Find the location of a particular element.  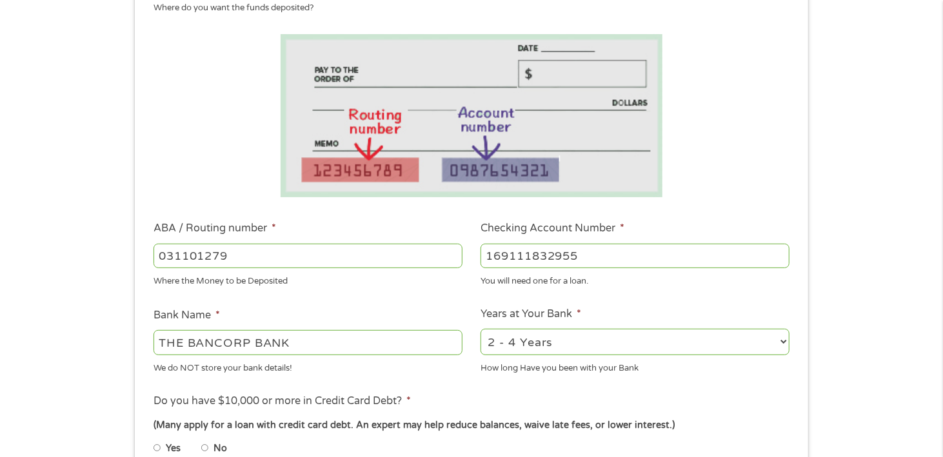

input: 263177916 is located at coordinates (308, 256).